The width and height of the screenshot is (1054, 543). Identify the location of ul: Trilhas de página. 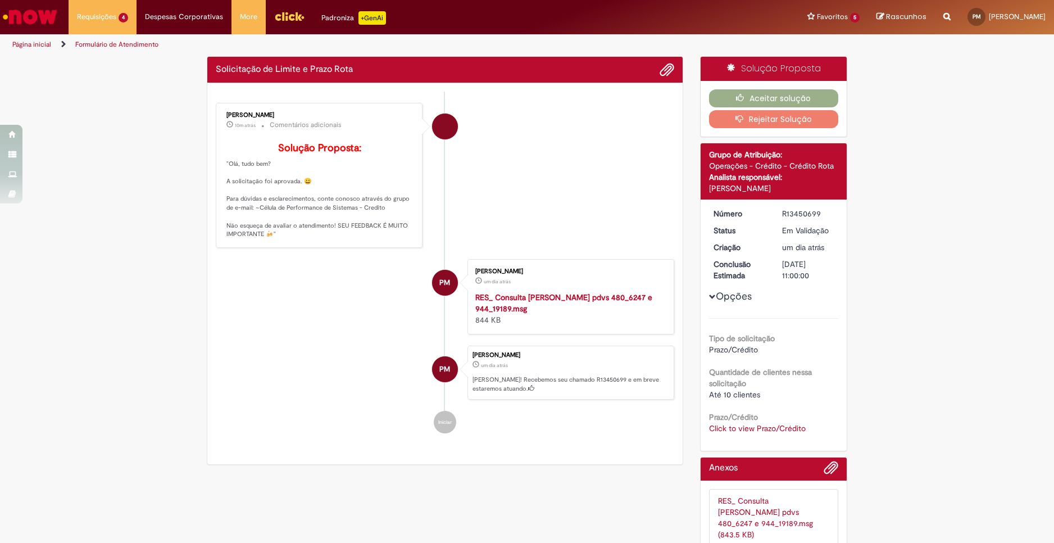
(351, 44).